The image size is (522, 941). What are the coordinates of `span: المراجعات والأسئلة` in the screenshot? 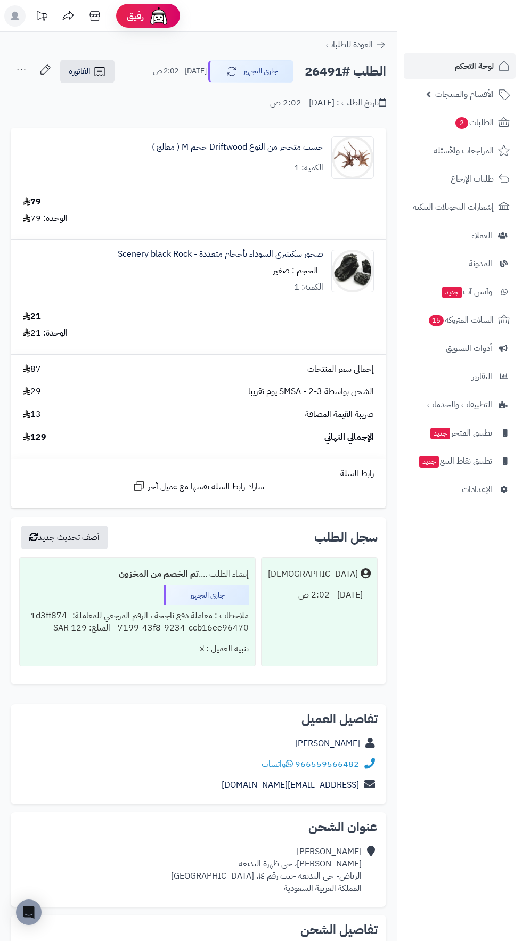 It's located at (464, 151).